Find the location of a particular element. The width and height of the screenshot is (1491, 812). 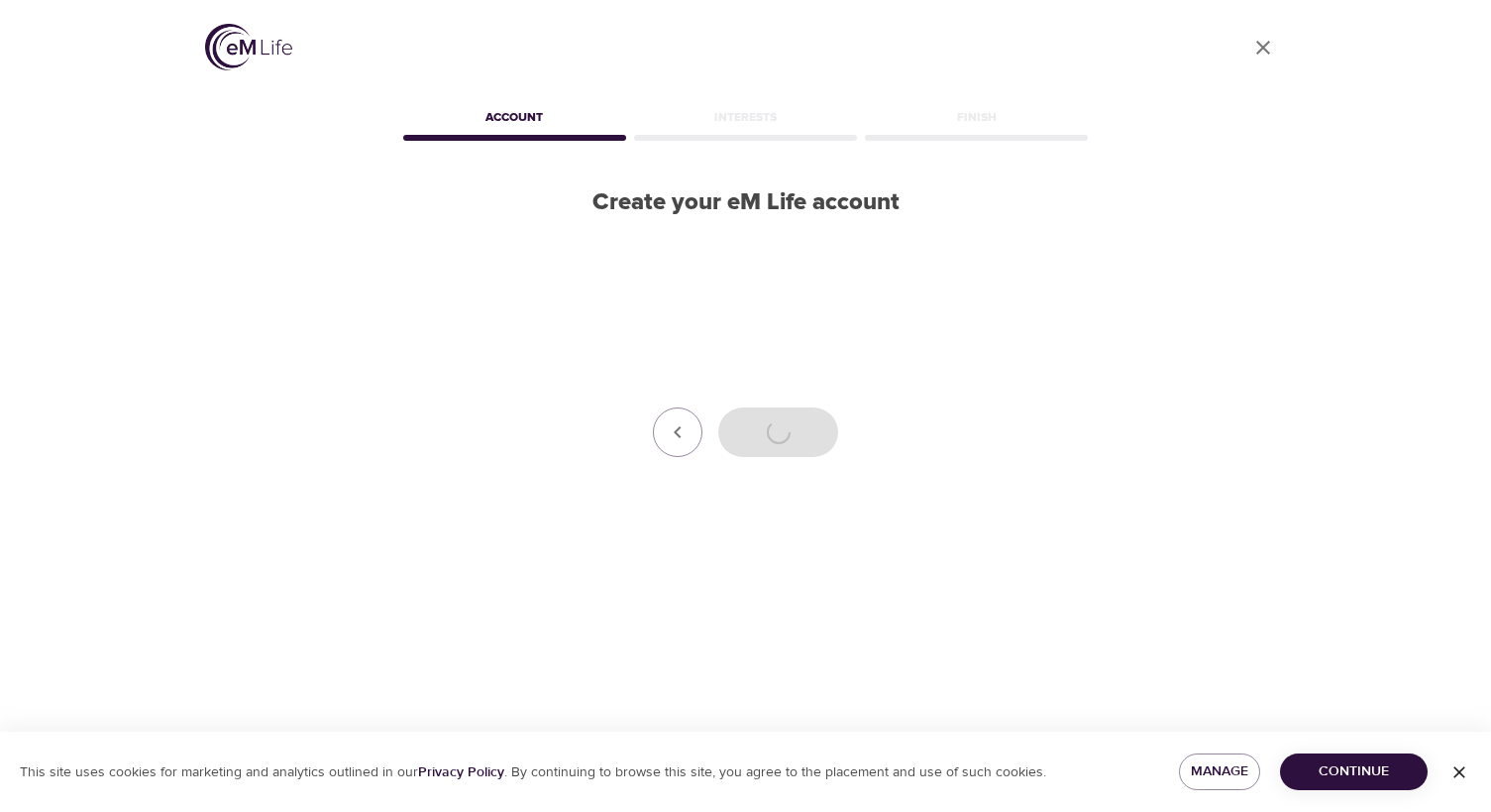

button: Manage is located at coordinates (1220, 771).